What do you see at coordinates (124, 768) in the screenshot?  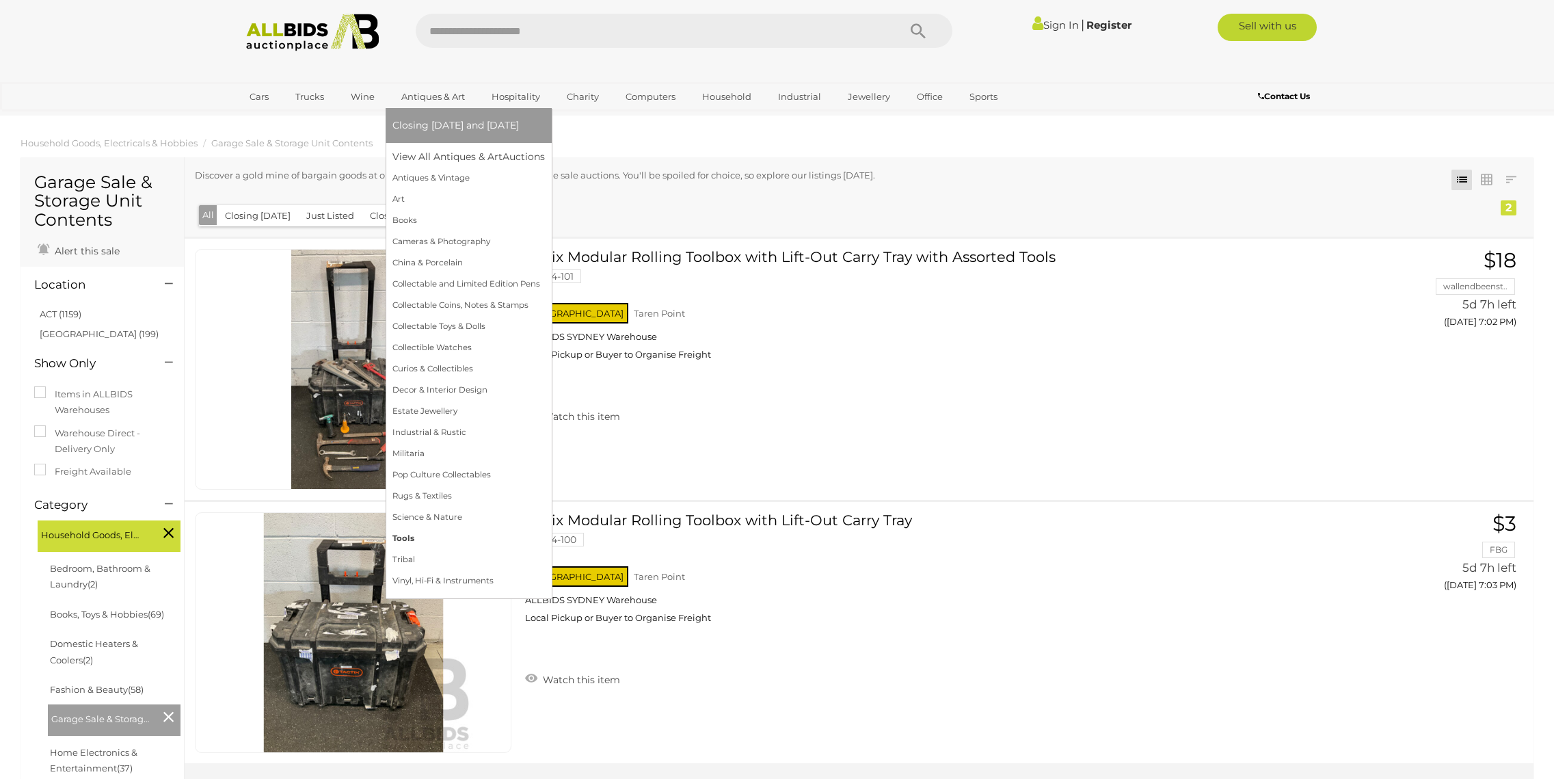 I see `span: (37)` at bounding box center [124, 768].